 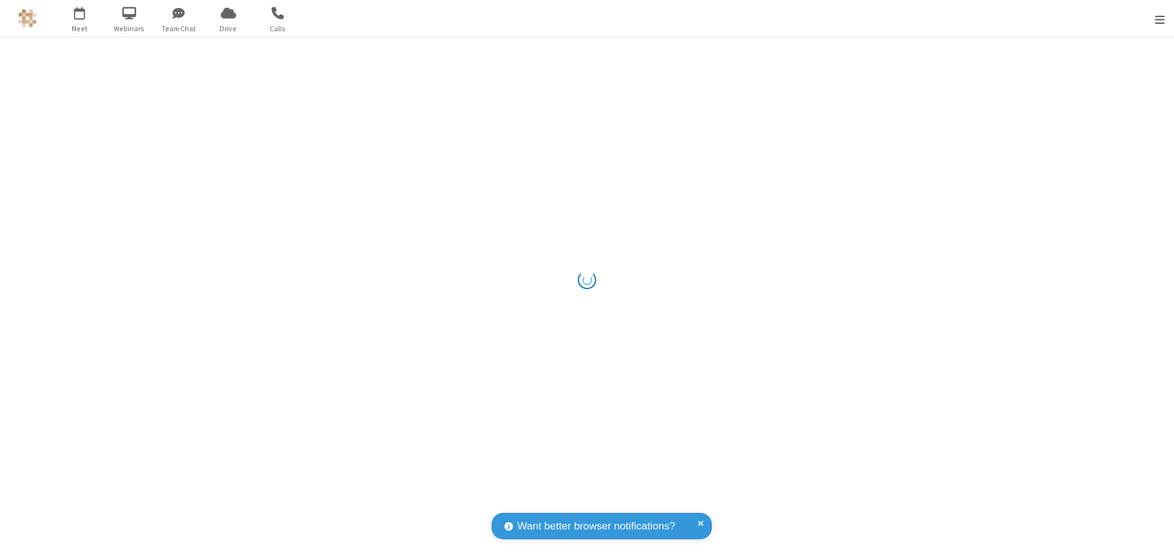 What do you see at coordinates (228, 29) in the screenshot?
I see `span: Drive` at bounding box center [228, 29].